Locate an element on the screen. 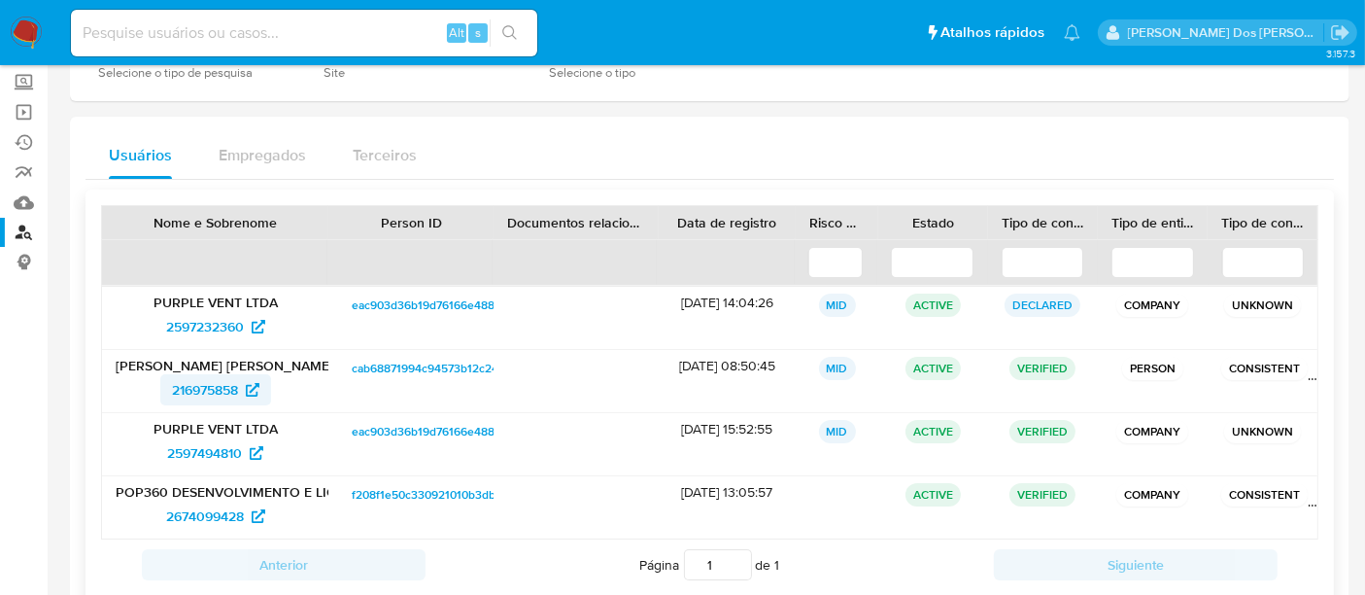  button: search-icon is located at coordinates (509, 33).